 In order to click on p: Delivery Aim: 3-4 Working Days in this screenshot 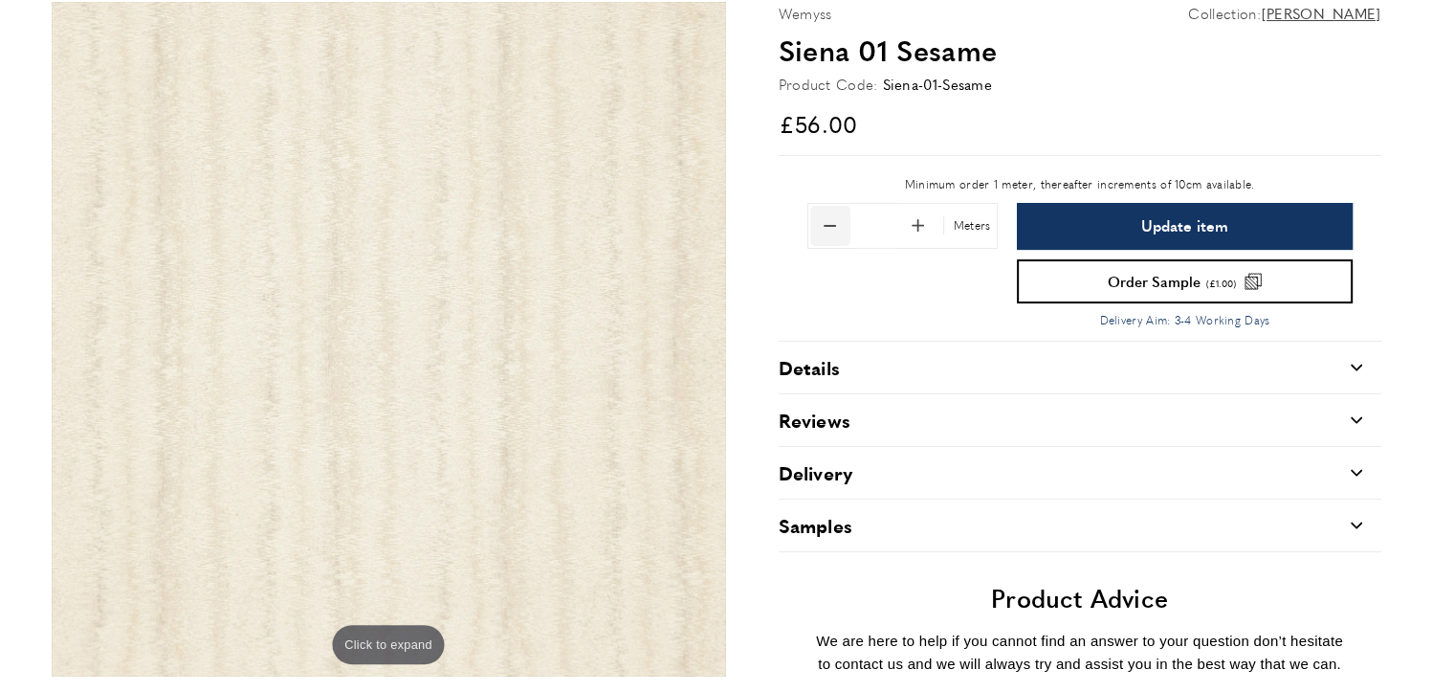, I will do `click(1185, 320)`.